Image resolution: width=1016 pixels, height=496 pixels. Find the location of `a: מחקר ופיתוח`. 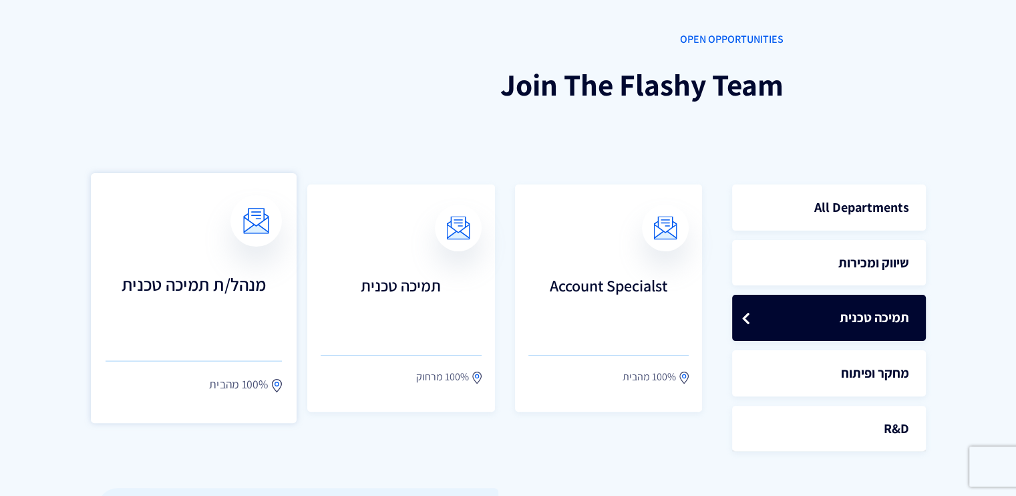

a: מחקר ופיתוח is located at coordinates (829, 373).